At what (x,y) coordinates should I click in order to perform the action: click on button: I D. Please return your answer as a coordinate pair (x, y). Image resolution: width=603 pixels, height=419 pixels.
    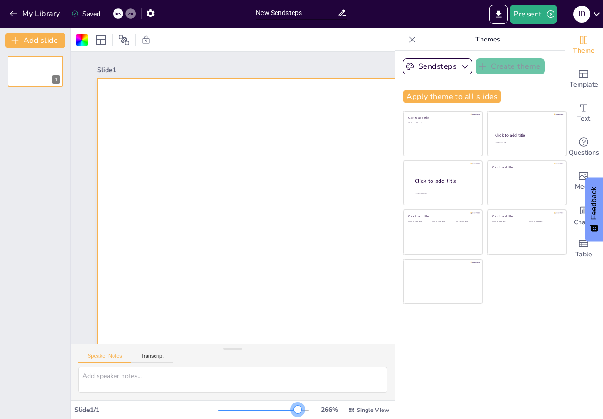
    Looking at the image, I should click on (582, 14).